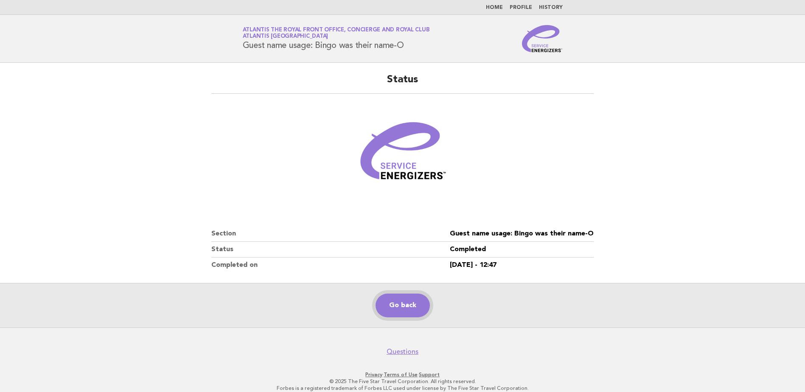 Image resolution: width=805 pixels, height=392 pixels. Describe the element at coordinates (374, 375) in the screenshot. I see `a: Privacy` at that location.